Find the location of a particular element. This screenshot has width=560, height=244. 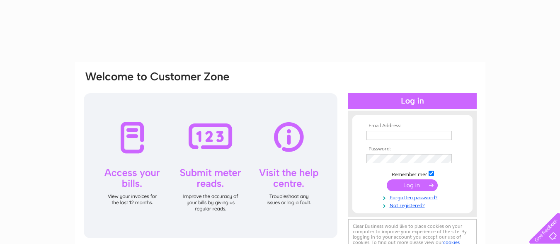

input: Submit is located at coordinates (412, 185).